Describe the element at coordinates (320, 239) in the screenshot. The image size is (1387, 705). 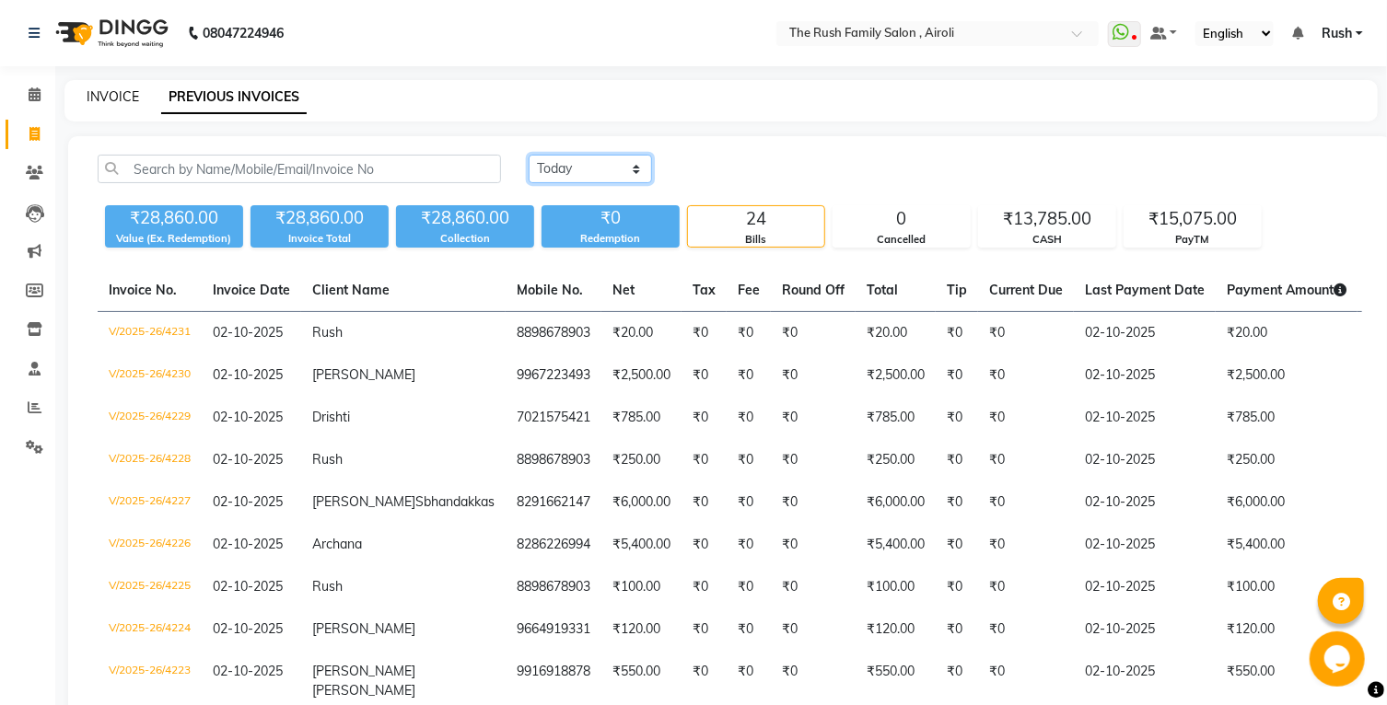
I see `div: Invoice Total` at that location.